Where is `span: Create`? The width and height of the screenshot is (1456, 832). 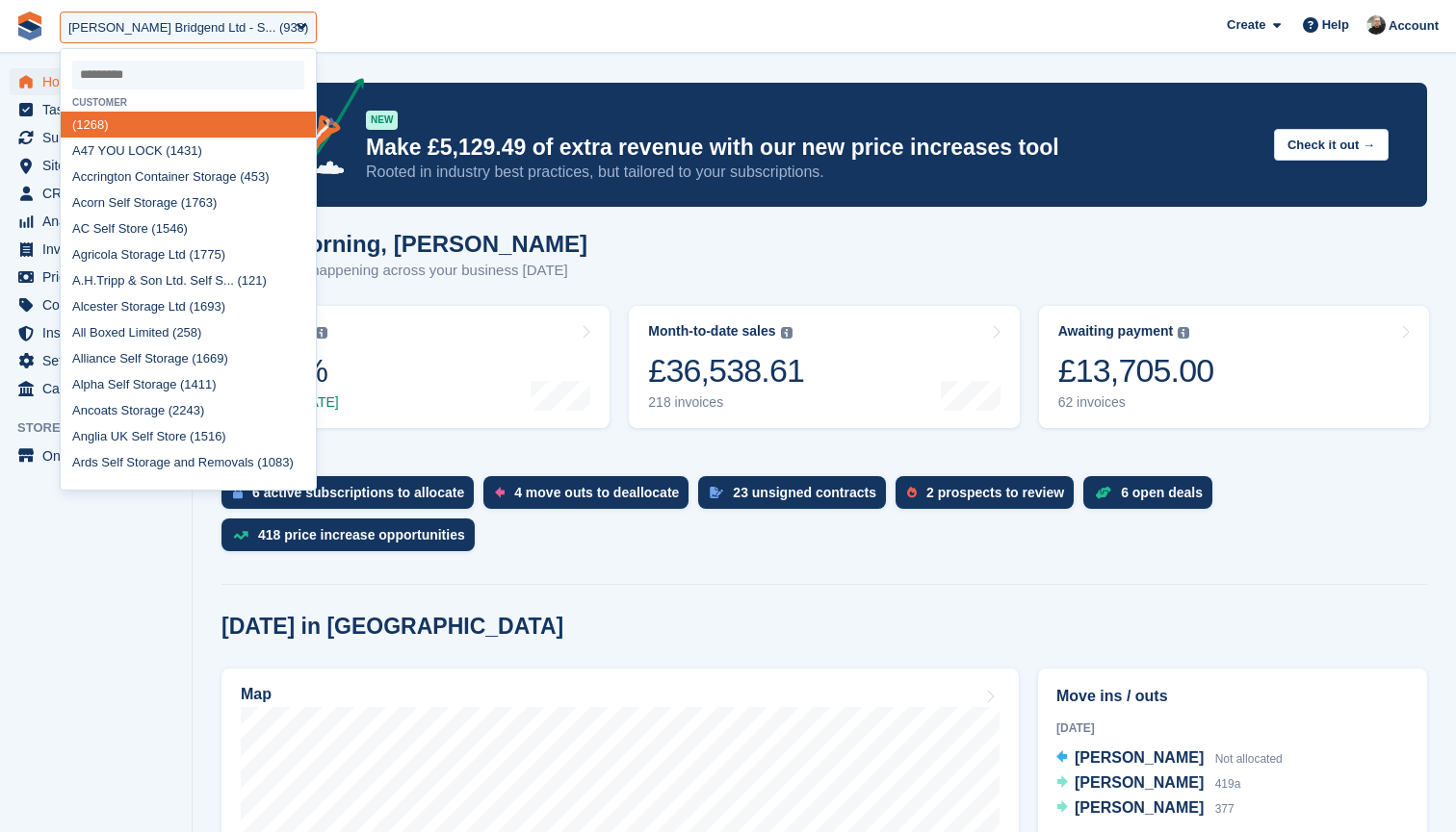
span: Create is located at coordinates (1246, 25).